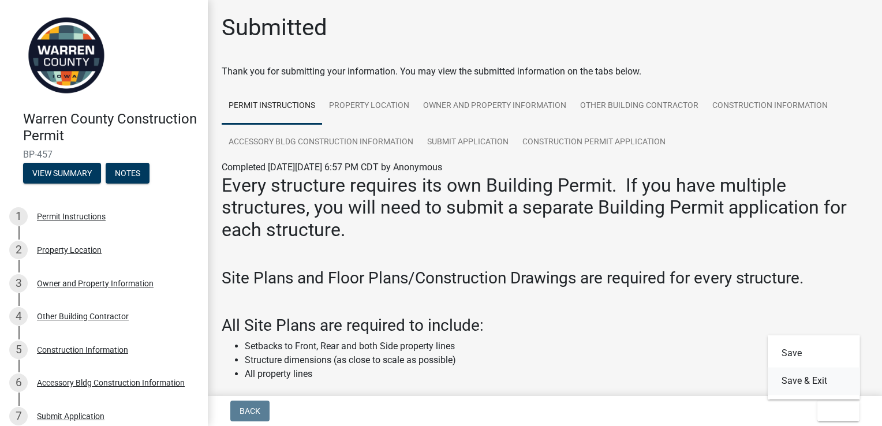 Image resolution: width=882 pixels, height=426 pixels. I want to click on a: Accessory Bldg Construction Information, so click(321, 143).